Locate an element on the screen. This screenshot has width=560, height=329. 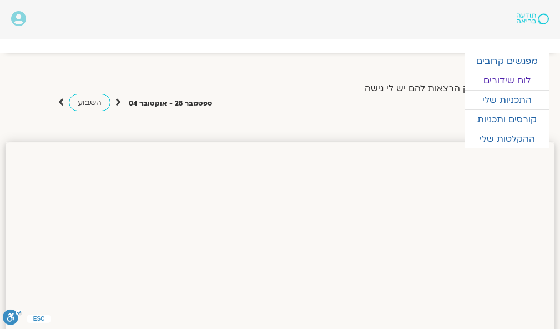
a: לוח שידורים is located at coordinates (507, 81).